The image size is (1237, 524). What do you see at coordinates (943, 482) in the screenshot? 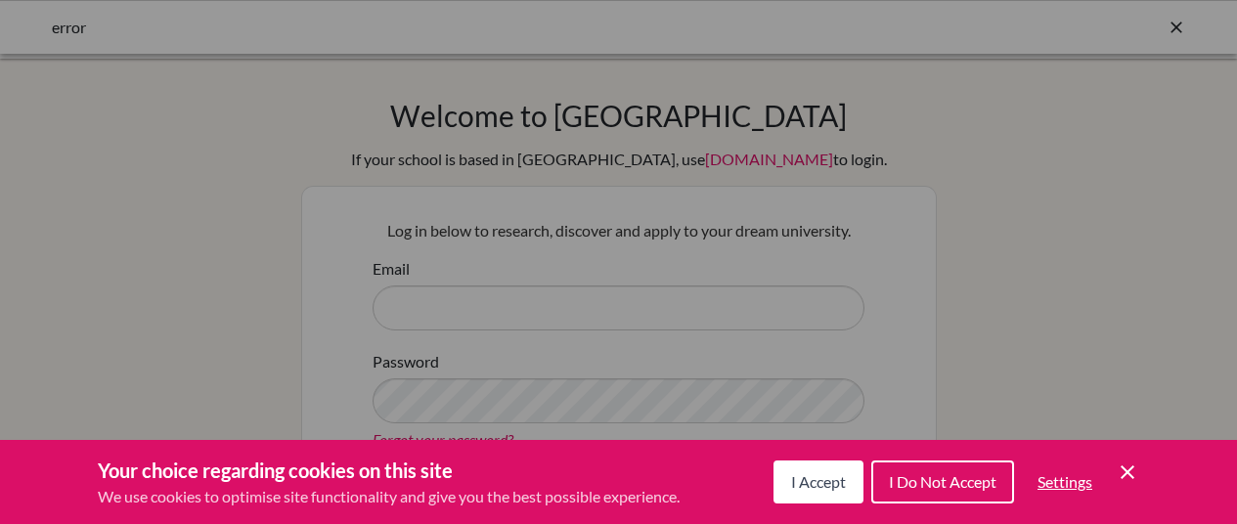
I see `button: I Do Not Accept` at bounding box center [943, 482].